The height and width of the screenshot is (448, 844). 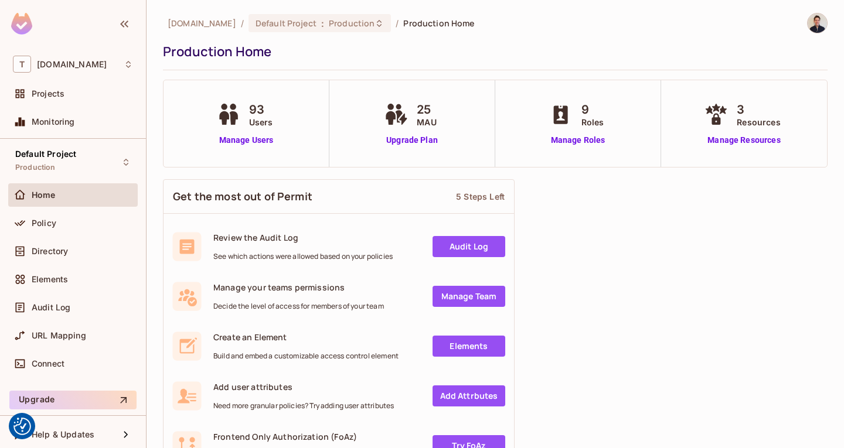 I want to click on button: Upgrade, so click(x=73, y=400).